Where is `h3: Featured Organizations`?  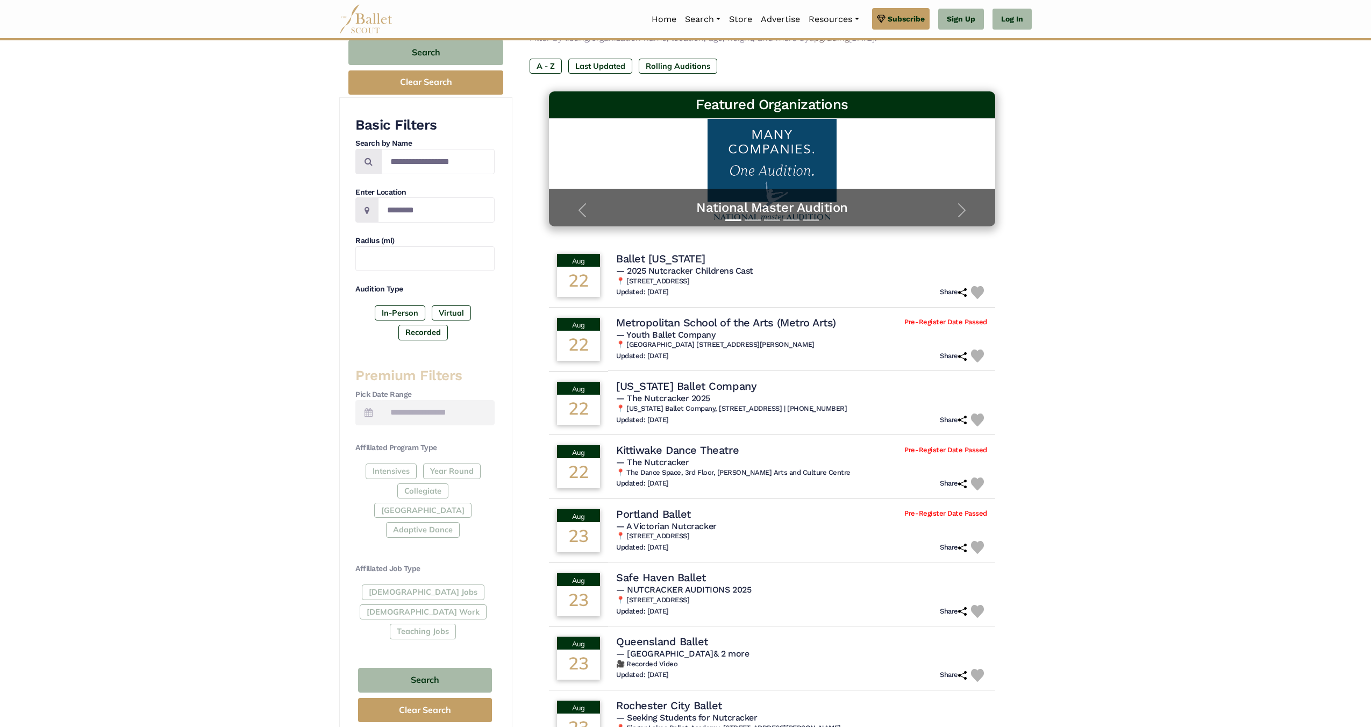
h3: Featured Organizations is located at coordinates (772, 105).